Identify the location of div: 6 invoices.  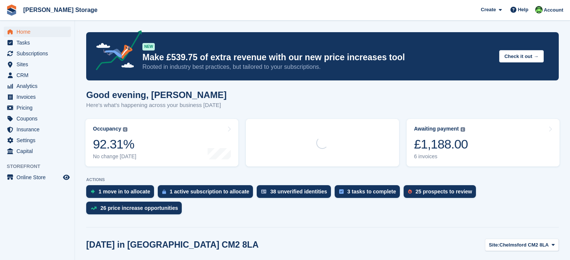
(441, 157).